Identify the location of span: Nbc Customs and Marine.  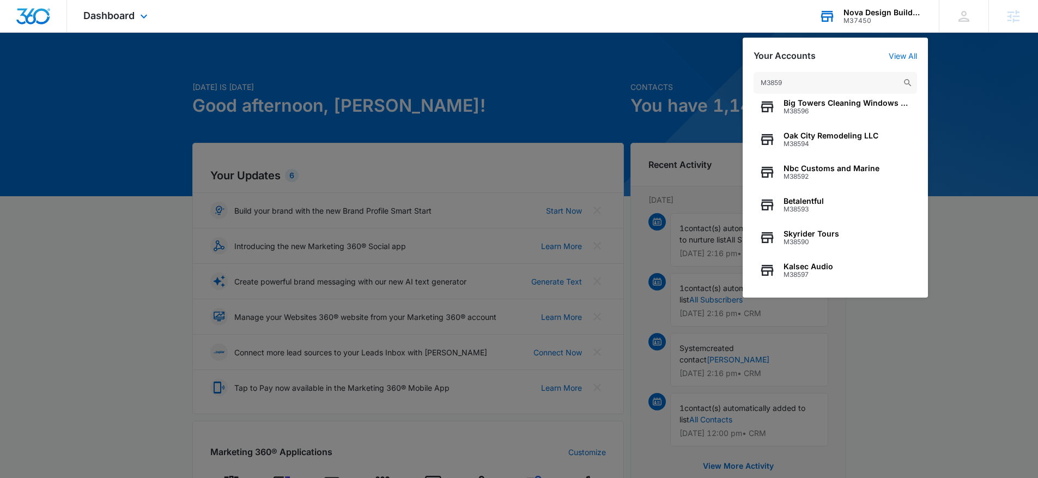
(832, 168).